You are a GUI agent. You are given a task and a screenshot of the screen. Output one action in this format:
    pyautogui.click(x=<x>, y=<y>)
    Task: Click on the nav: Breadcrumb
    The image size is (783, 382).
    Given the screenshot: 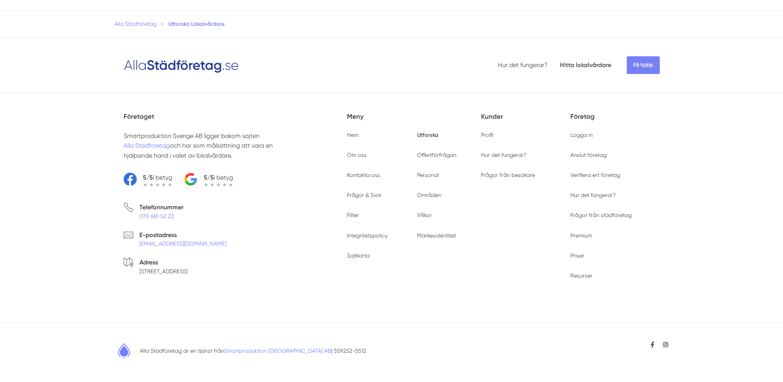 What is the action you would take?
    pyautogui.click(x=392, y=24)
    